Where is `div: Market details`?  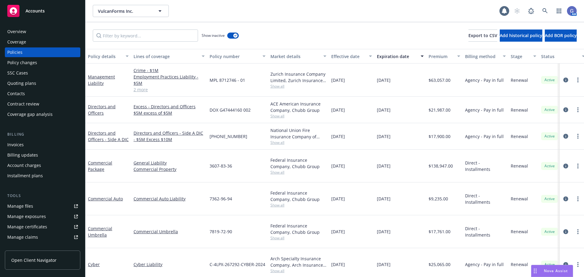 div: Market details is located at coordinates (295, 56).